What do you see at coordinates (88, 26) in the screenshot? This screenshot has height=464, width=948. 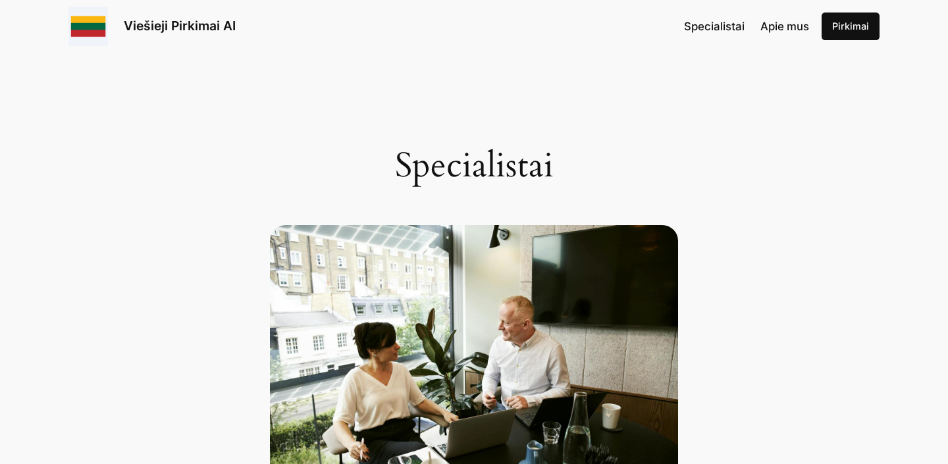 I see `img: Viešieji pirkimai logo` at bounding box center [88, 26].